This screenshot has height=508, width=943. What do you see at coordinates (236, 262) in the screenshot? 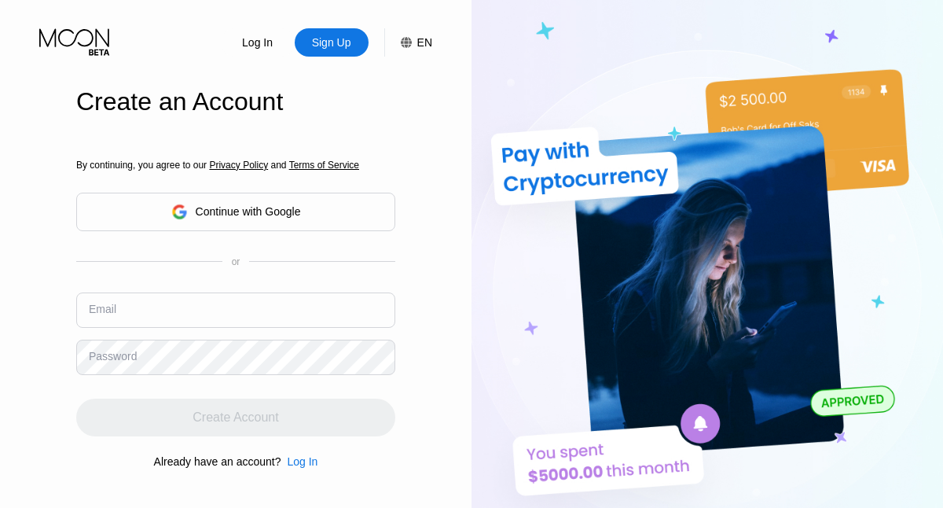
I see `div: or` at bounding box center [236, 262].